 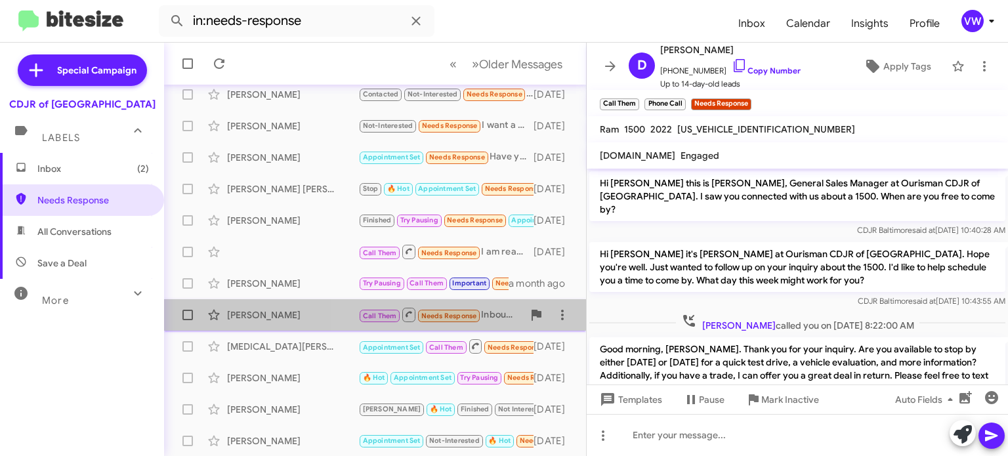 What do you see at coordinates (61, 138) in the screenshot?
I see `span: Labels` at bounding box center [61, 138].